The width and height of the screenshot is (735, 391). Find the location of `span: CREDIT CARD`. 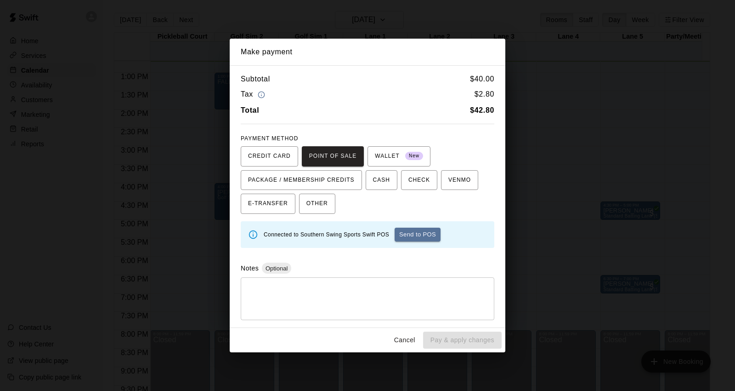

span: CREDIT CARD is located at coordinates (269, 156).